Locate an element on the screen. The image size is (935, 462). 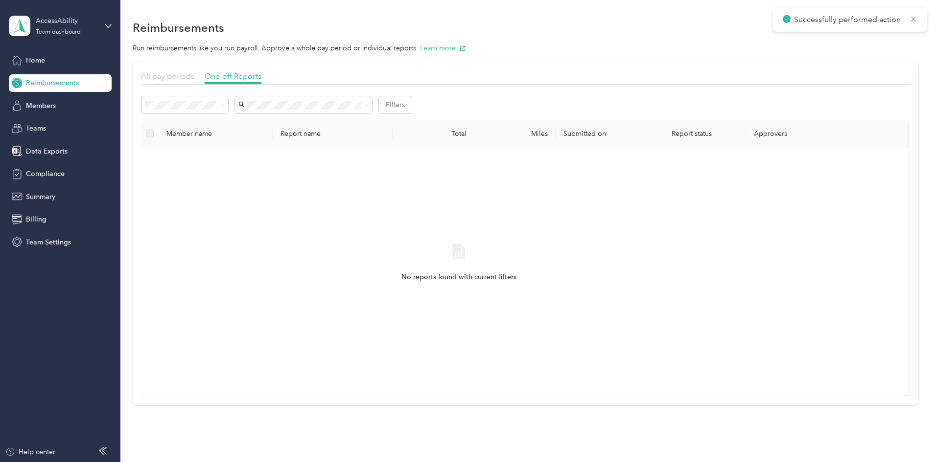
h1: Reimbursements is located at coordinates (178, 27).